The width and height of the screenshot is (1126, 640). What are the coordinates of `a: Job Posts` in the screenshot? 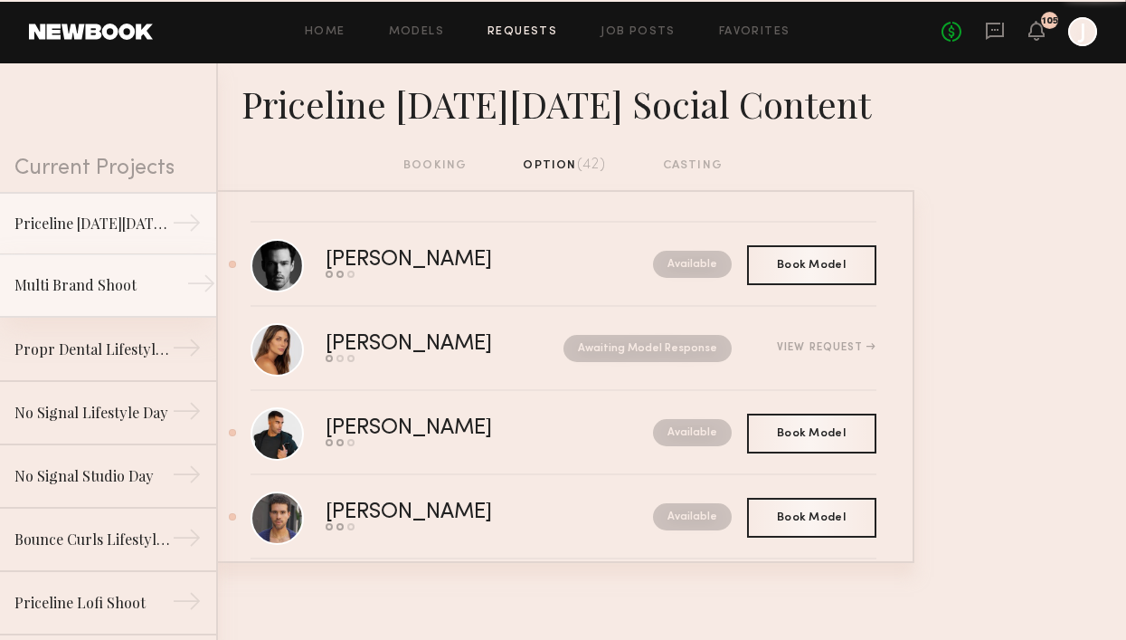 It's located at (638, 32).